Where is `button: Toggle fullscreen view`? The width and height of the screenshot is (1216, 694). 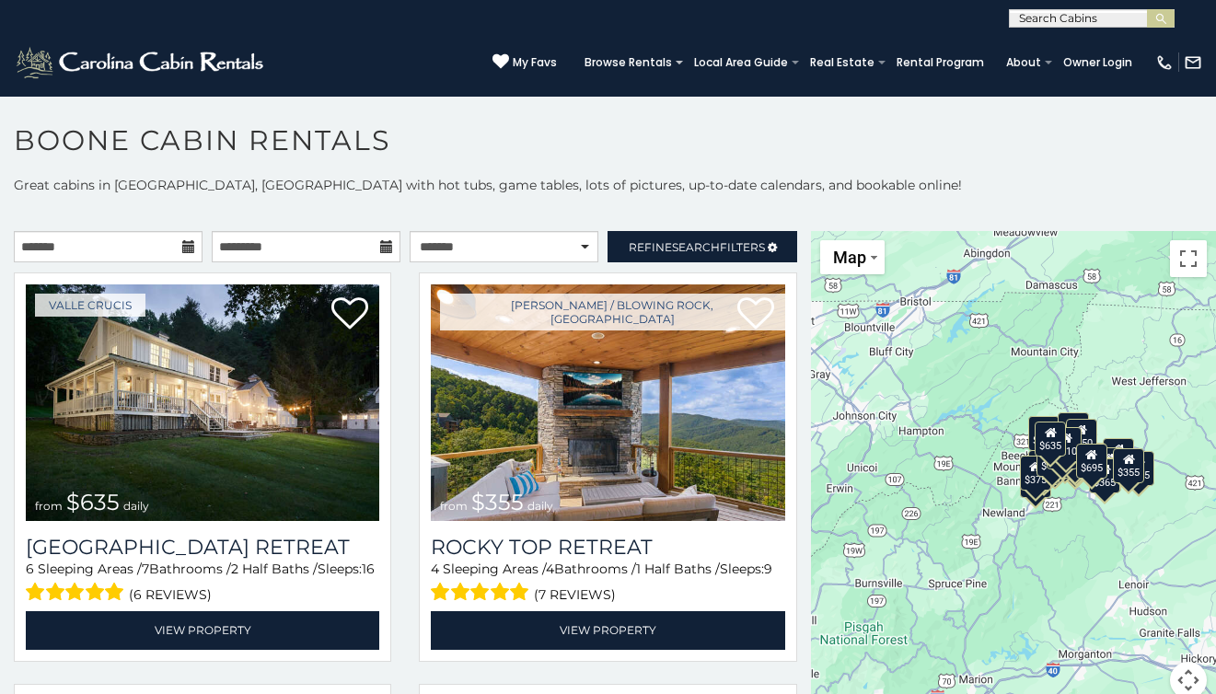 button: Toggle fullscreen view is located at coordinates (1189, 259).